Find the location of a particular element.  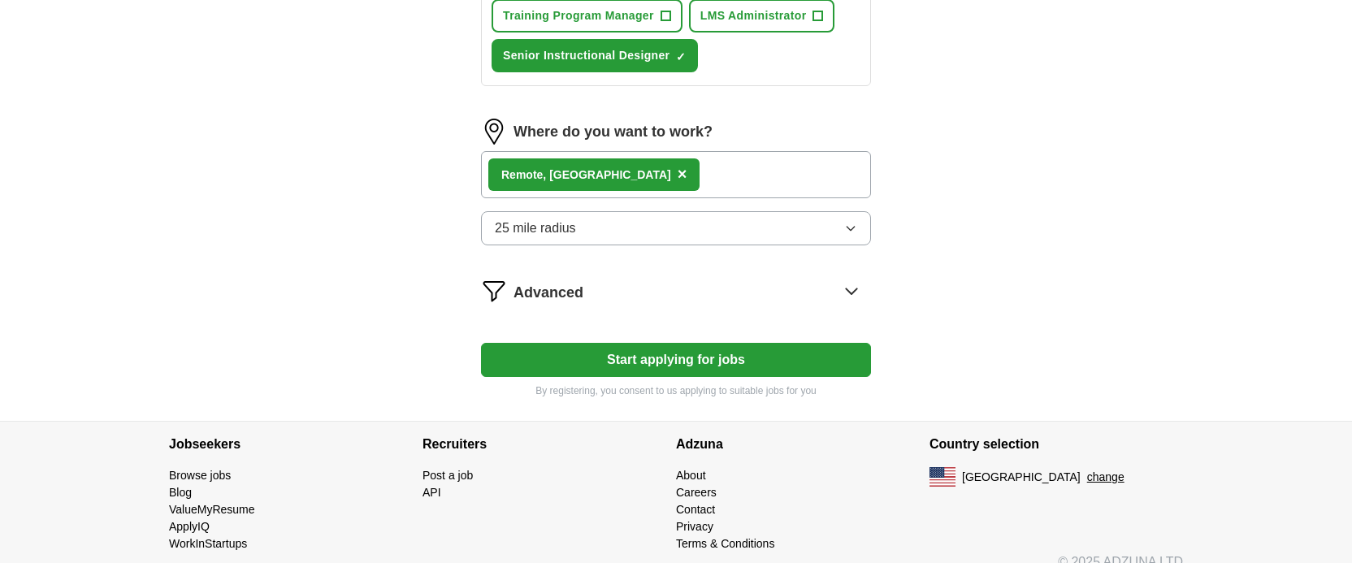

a: ValueMyResume is located at coordinates (212, 510).